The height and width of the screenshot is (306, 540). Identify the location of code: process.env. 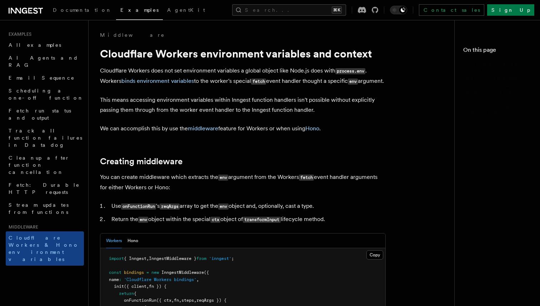
(351, 71).